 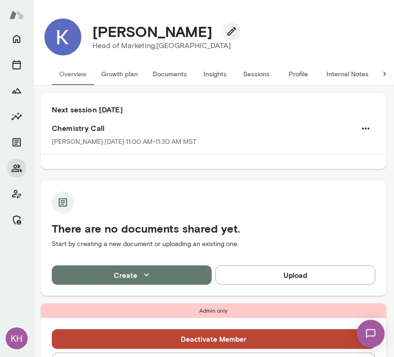 I want to click on img: Mento, so click(x=17, y=15).